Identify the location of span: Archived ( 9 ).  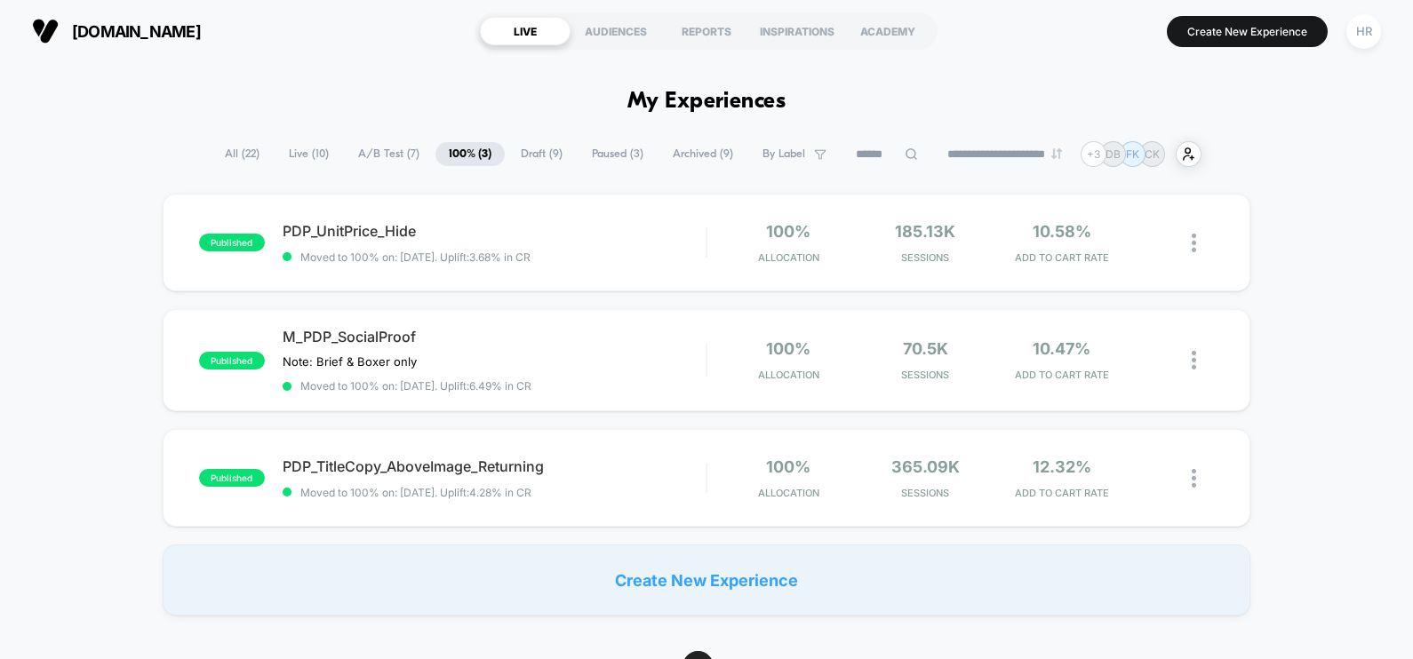
(703, 154).